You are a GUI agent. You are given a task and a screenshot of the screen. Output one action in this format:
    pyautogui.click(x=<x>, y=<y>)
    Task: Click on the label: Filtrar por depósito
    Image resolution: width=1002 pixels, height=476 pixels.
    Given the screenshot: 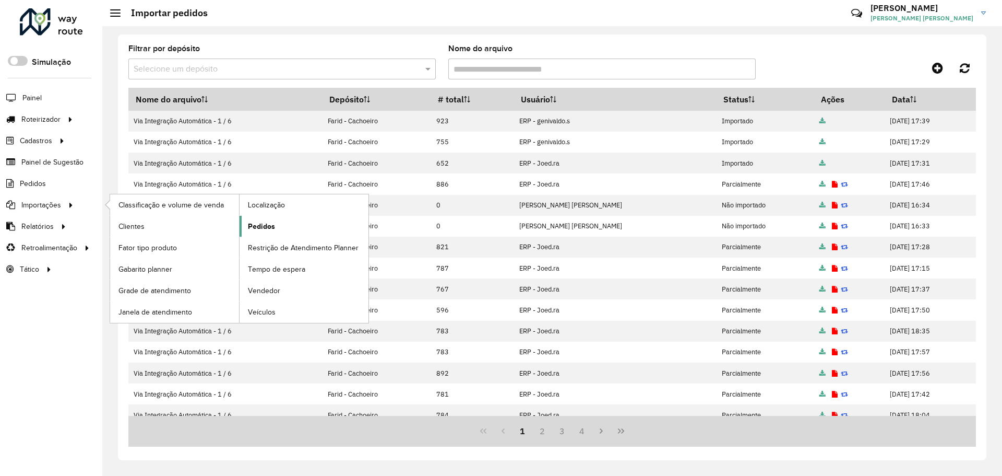 What is the action you would take?
    pyautogui.click(x=164, y=49)
    